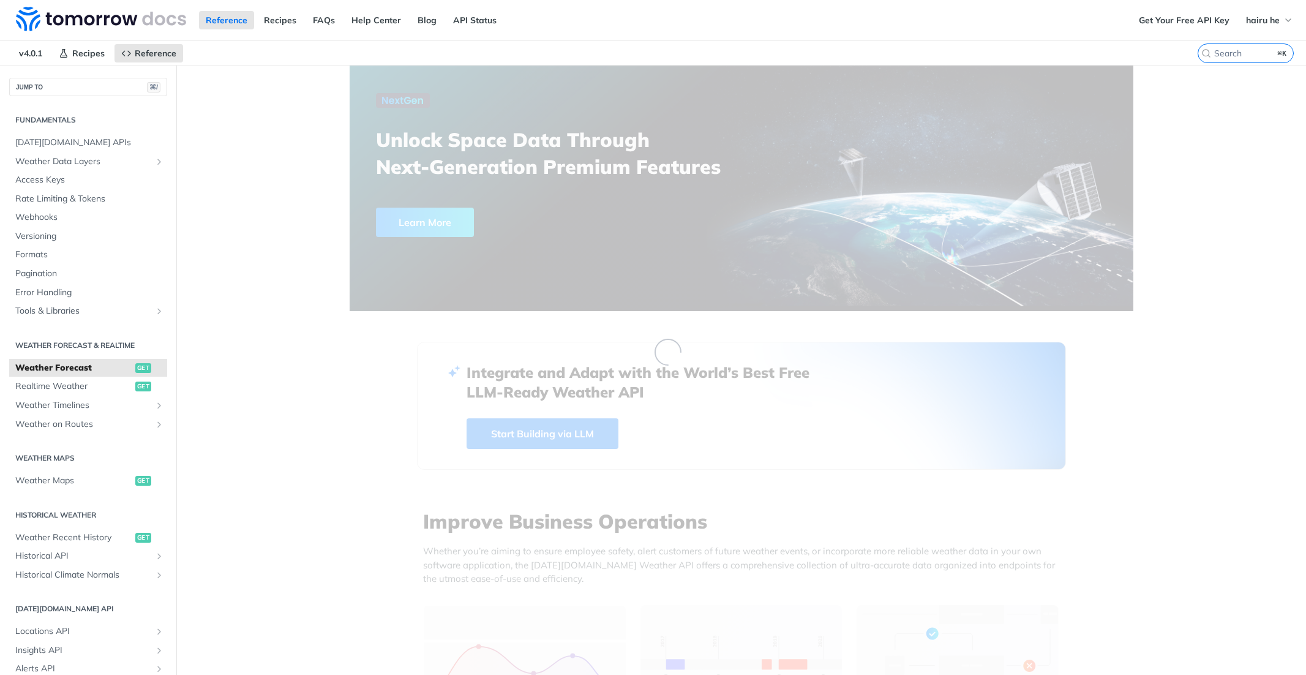 Image resolution: width=1306 pixels, height=675 pixels. Describe the element at coordinates (88, 481) in the screenshot. I see `a: Weather Mapsget` at that location.